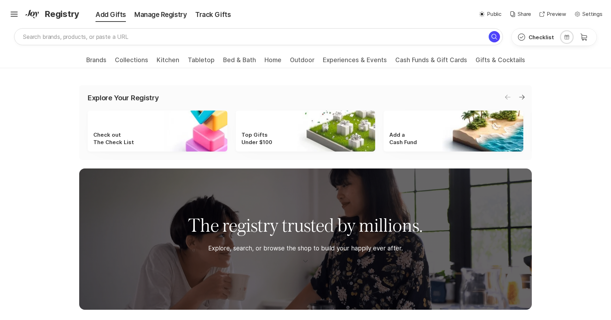  I want to click on div: Explore, search, or browse the shop to build your happily ever after., so click(305, 248).